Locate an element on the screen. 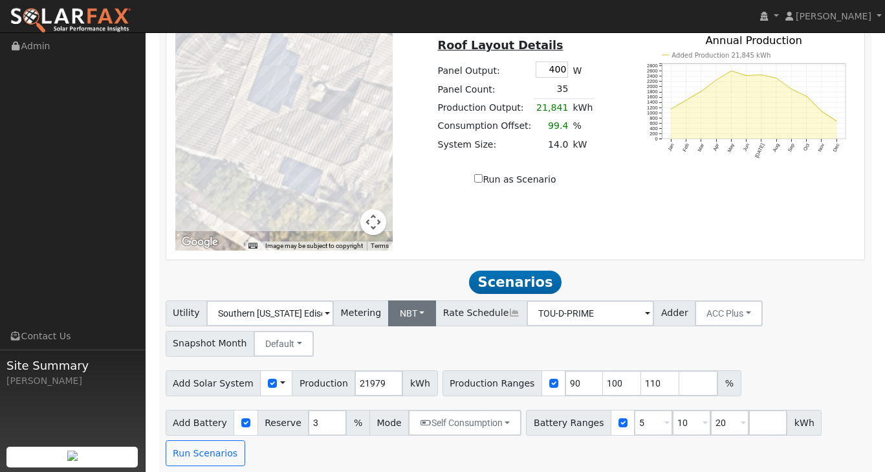 This screenshot has width=885, height=472. button: Default is located at coordinates (283, 344).